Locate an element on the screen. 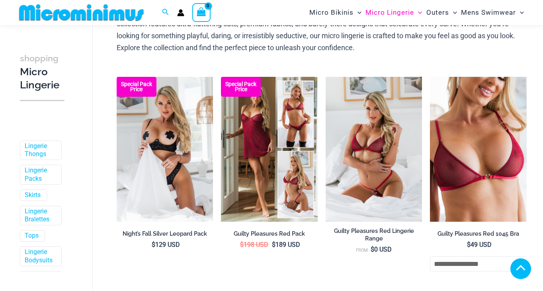 This screenshot has width=543, height=291. bdi: 129 USD is located at coordinates (166, 244).